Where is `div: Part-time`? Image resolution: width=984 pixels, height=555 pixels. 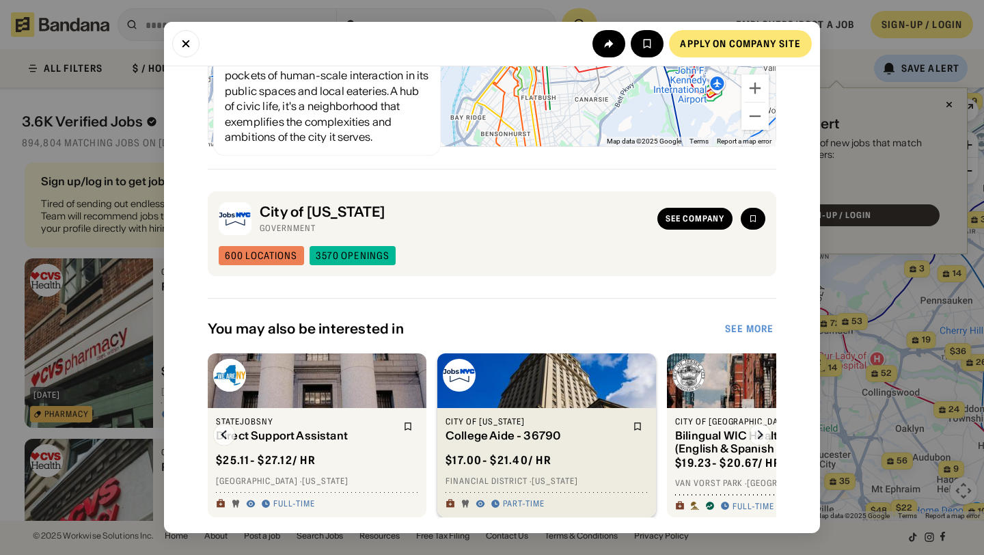 div: Part-time is located at coordinates (523, 503).